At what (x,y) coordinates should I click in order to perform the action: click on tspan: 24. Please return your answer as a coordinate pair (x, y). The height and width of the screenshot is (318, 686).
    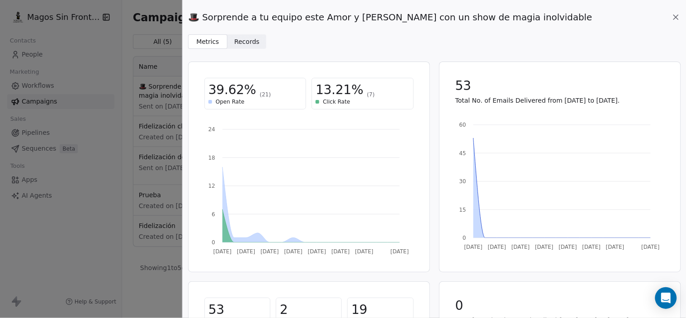
    Looking at the image, I should click on (212, 129).